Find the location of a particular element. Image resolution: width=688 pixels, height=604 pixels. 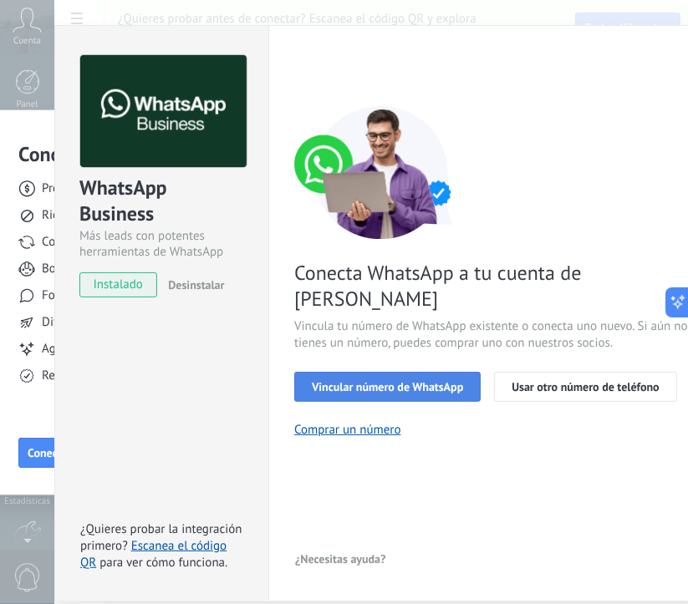

span: para ver cómo funciona. is located at coordinates (163, 563).